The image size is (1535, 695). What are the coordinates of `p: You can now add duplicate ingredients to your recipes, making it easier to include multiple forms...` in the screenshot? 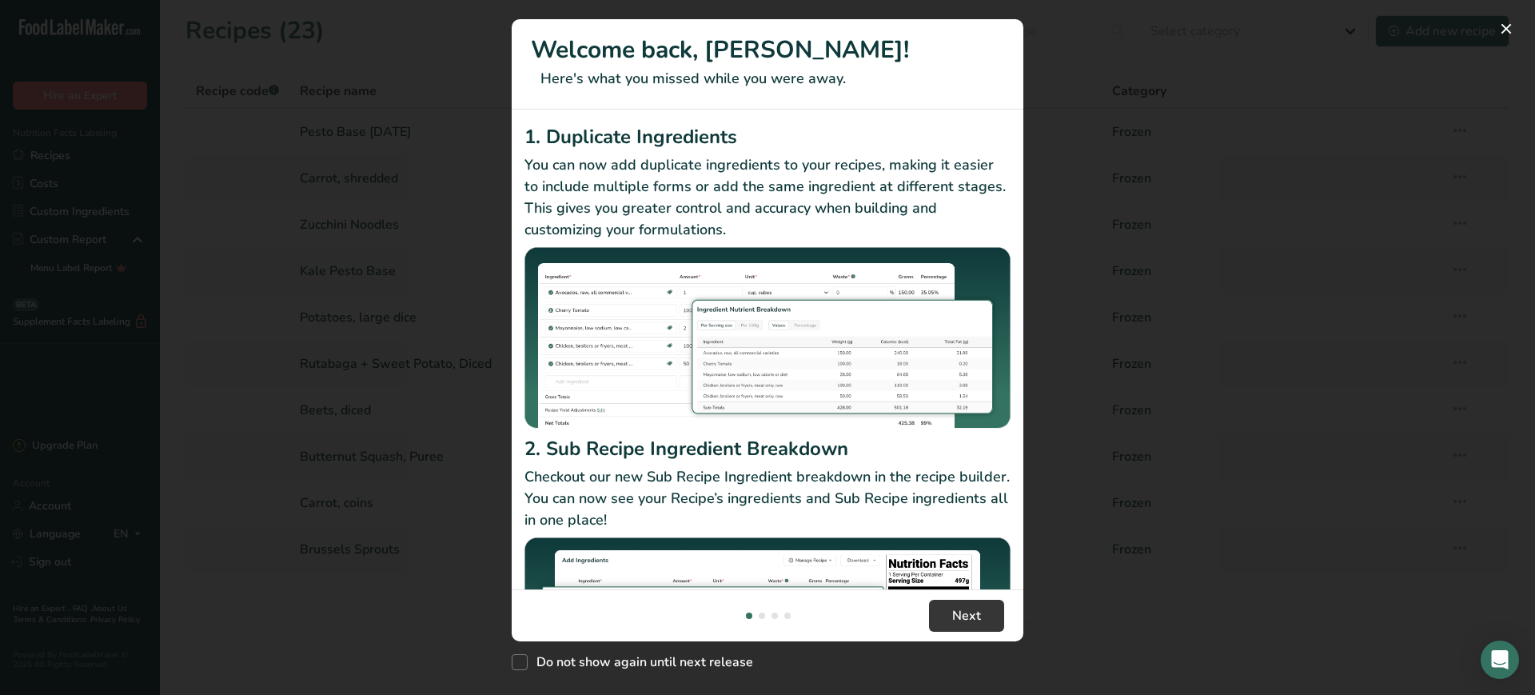 It's located at (767, 197).